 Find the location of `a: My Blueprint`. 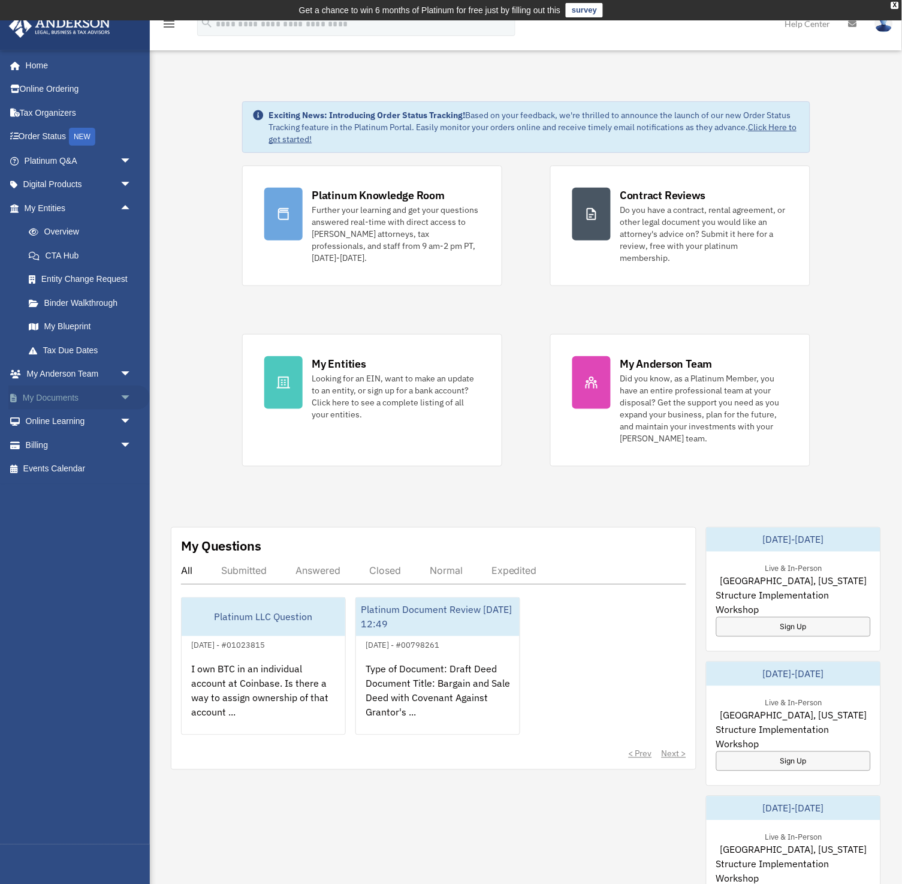

a: My Blueprint is located at coordinates (83, 327).